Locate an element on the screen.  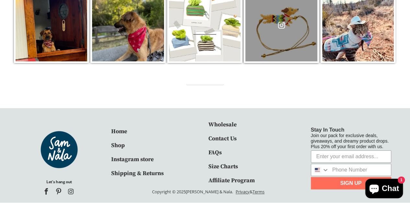
img: United States is located at coordinates (318, 170).